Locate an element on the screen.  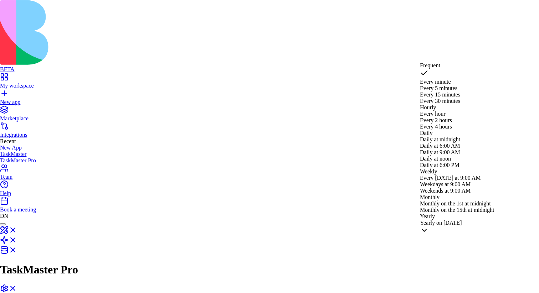
span: Daily at 6:00 PM is located at coordinates (439, 165).